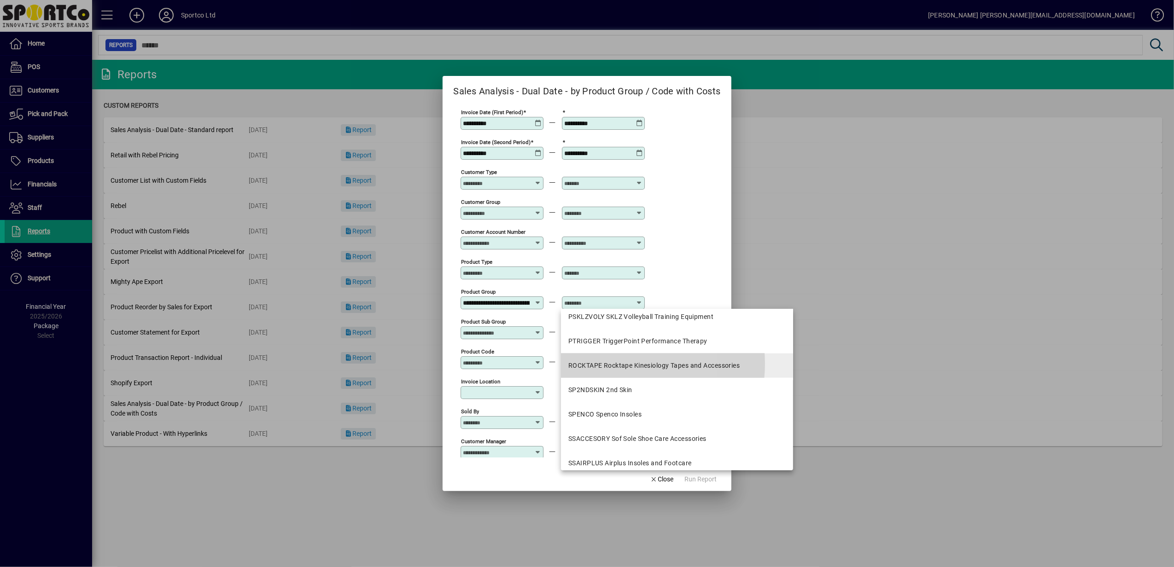 The width and height of the screenshot is (1174, 567). Describe the element at coordinates (662, 479) in the screenshot. I see `span: Close` at that location.